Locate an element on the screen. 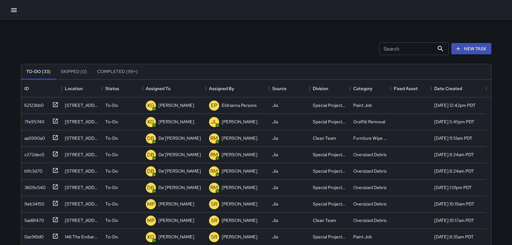 The image size is (512, 245). div: Location is located at coordinates (74, 89).